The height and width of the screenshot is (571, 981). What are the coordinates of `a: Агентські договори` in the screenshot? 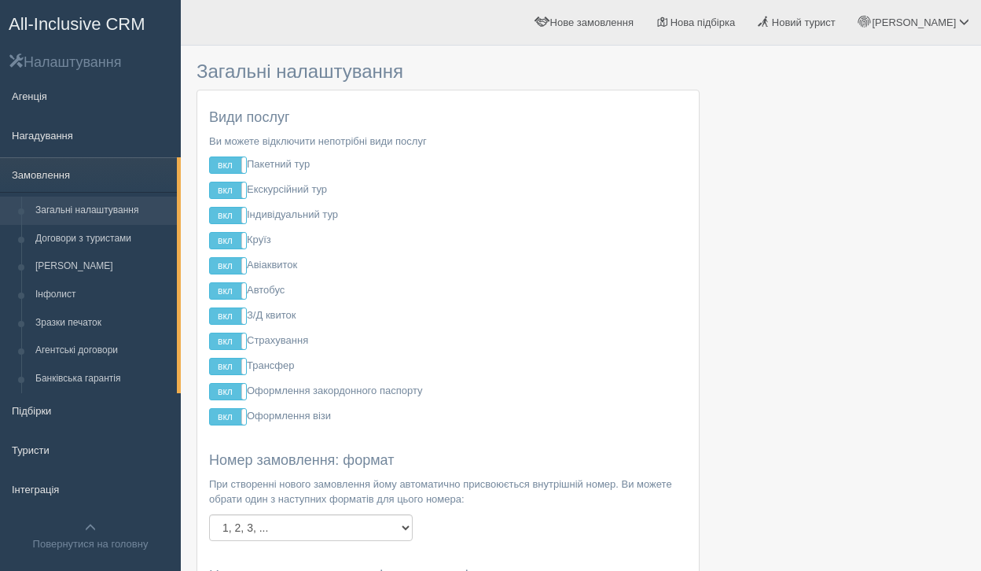 It's located at (102, 351).